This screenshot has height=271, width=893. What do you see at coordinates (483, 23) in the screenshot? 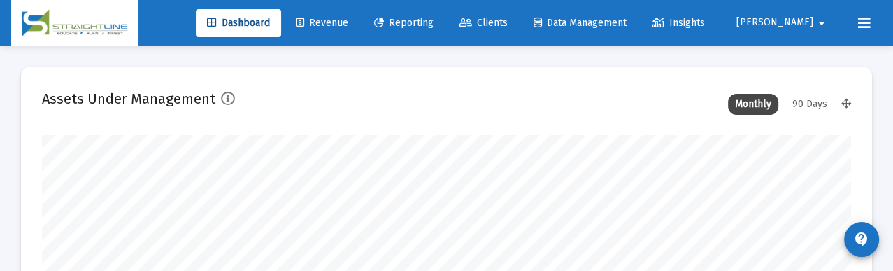
I see `a: Clients` at bounding box center [483, 23].